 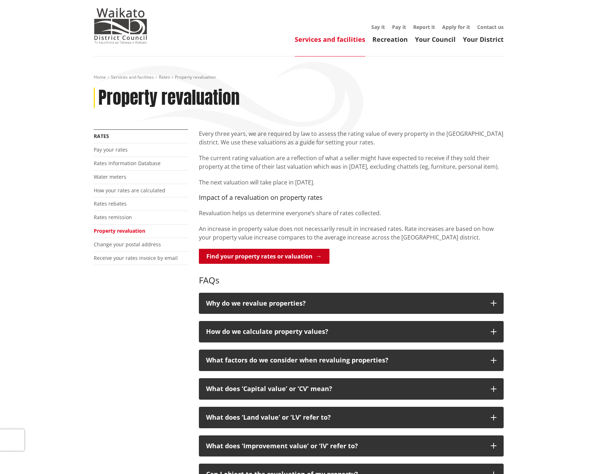 I want to click on a: Rates Information Database, so click(x=127, y=163).